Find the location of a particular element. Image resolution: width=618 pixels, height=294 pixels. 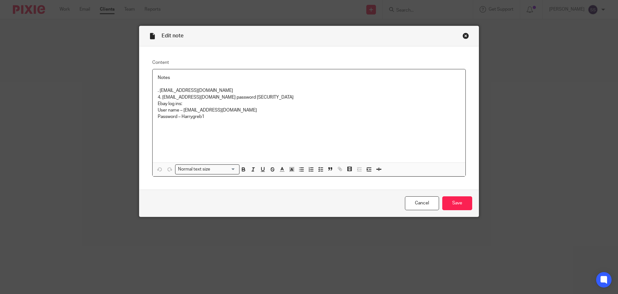

label: Content is located at coordinates (309, 62).